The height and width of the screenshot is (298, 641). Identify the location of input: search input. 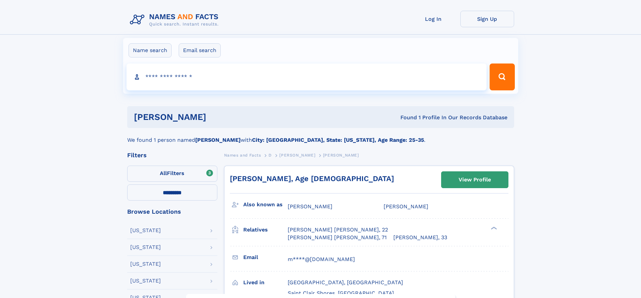
(306, 77).